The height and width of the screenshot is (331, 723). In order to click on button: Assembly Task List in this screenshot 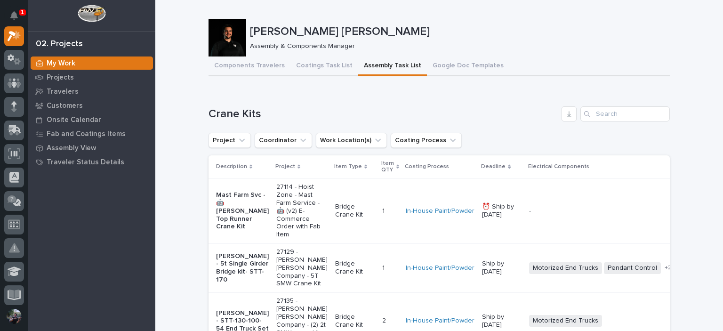, I will do `click(393, 66)`.